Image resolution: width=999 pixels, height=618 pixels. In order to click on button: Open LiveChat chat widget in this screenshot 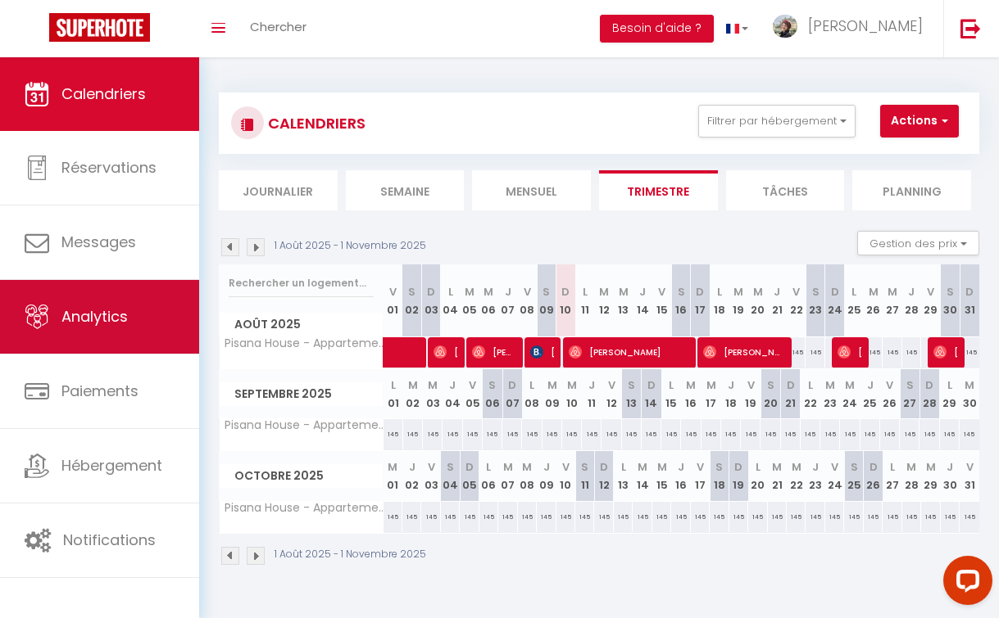, I will do `click(38, 31)`.